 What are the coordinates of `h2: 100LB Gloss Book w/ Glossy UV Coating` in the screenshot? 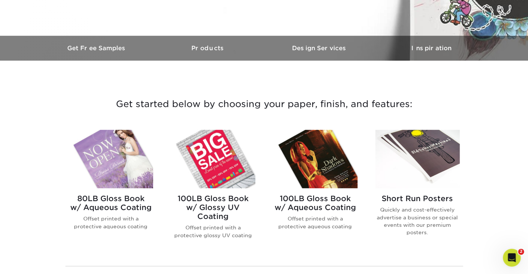 It's located at (213, 207).